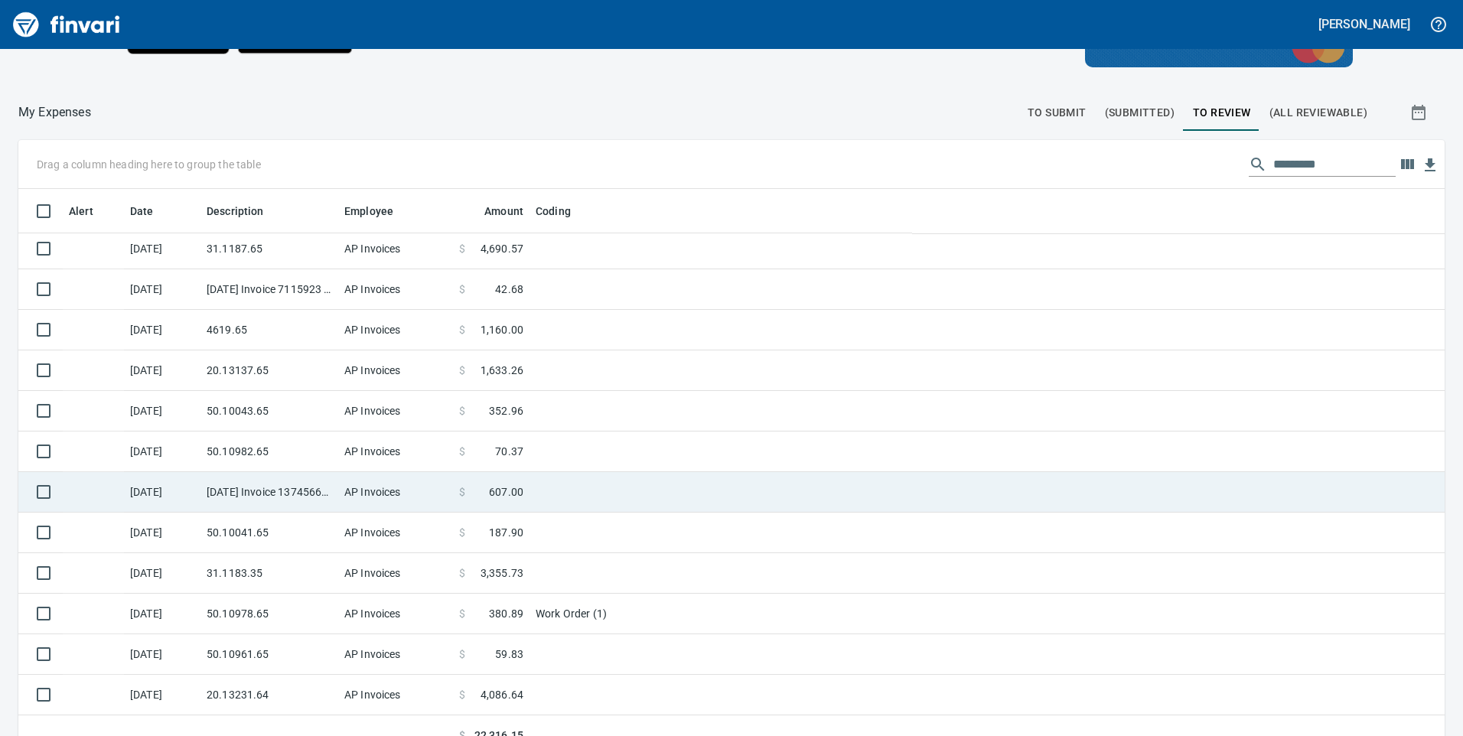  Describe the element at coordinates (1408, 165) in the screenshot. I see `button: Choose columns to display` at that location.